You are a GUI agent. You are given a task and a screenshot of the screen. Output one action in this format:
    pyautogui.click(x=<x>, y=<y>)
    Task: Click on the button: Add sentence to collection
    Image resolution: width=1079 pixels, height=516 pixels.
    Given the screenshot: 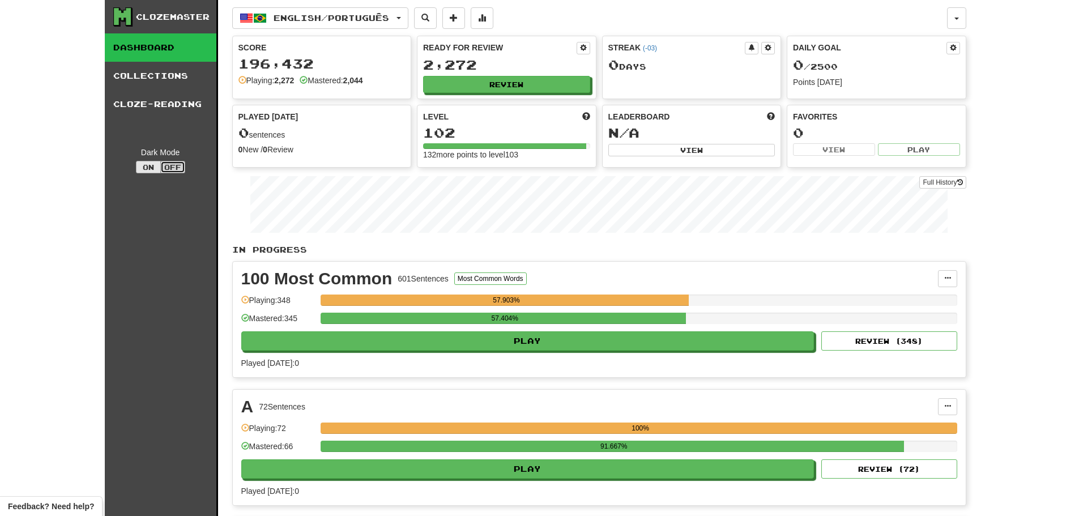 What is the action you would take?
    pyautogui.click(x=454, y=18)
    